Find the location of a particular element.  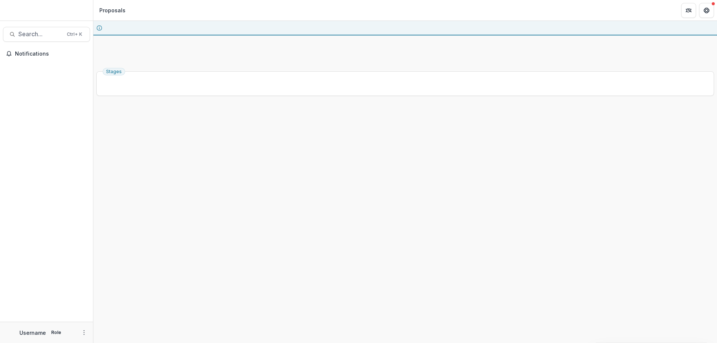

button: Partners is located at coordinates (689, 10).